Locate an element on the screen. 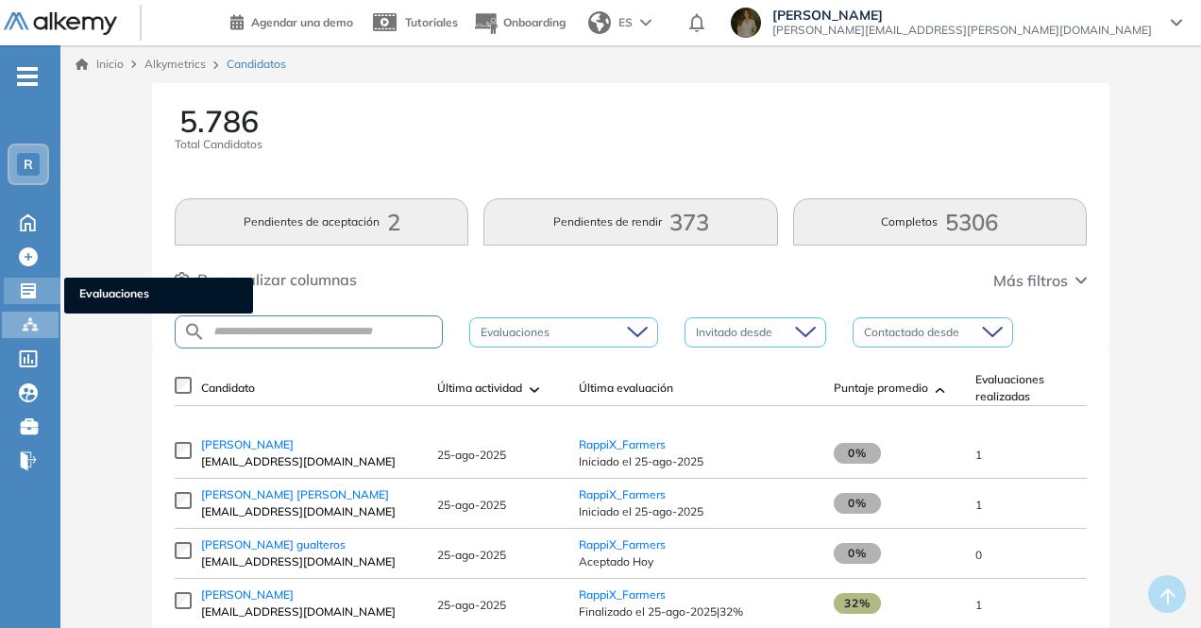 The width and height of the screenshot is (1201, 628). span: 5.786 is located at coordinates (219, 121).